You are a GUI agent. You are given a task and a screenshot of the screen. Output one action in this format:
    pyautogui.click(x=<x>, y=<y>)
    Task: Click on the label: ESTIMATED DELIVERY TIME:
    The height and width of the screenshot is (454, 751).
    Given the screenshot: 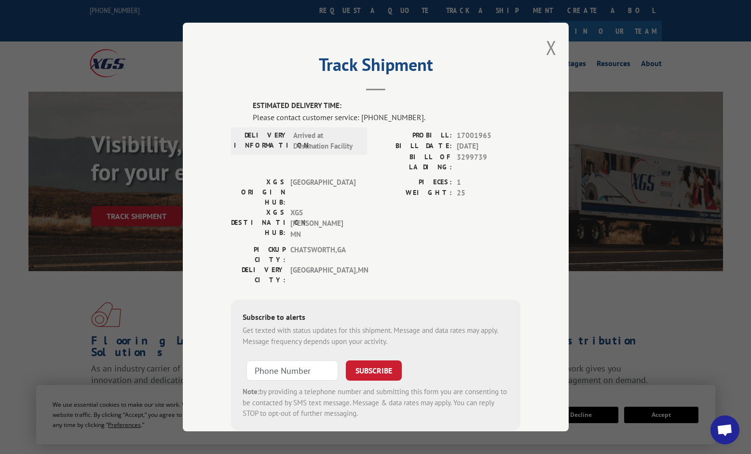 What is the action you would take?
    pyautogui.click(x=386, y=106)
    